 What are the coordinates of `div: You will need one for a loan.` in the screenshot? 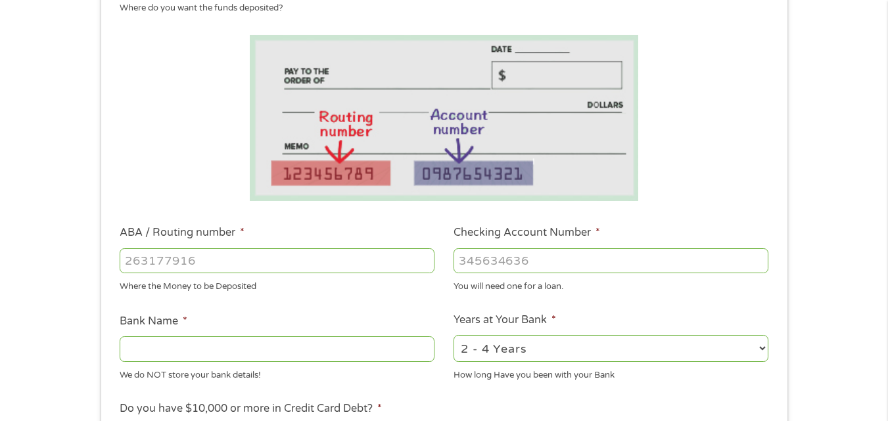 It's located at (611, 285).